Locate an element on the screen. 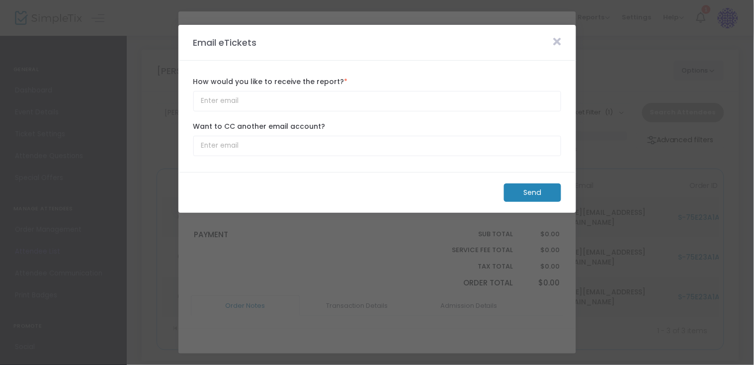 The height and width of the screenshot is (365, 754). label: How would you like to receive the report? is located at coordinates (377, 81).